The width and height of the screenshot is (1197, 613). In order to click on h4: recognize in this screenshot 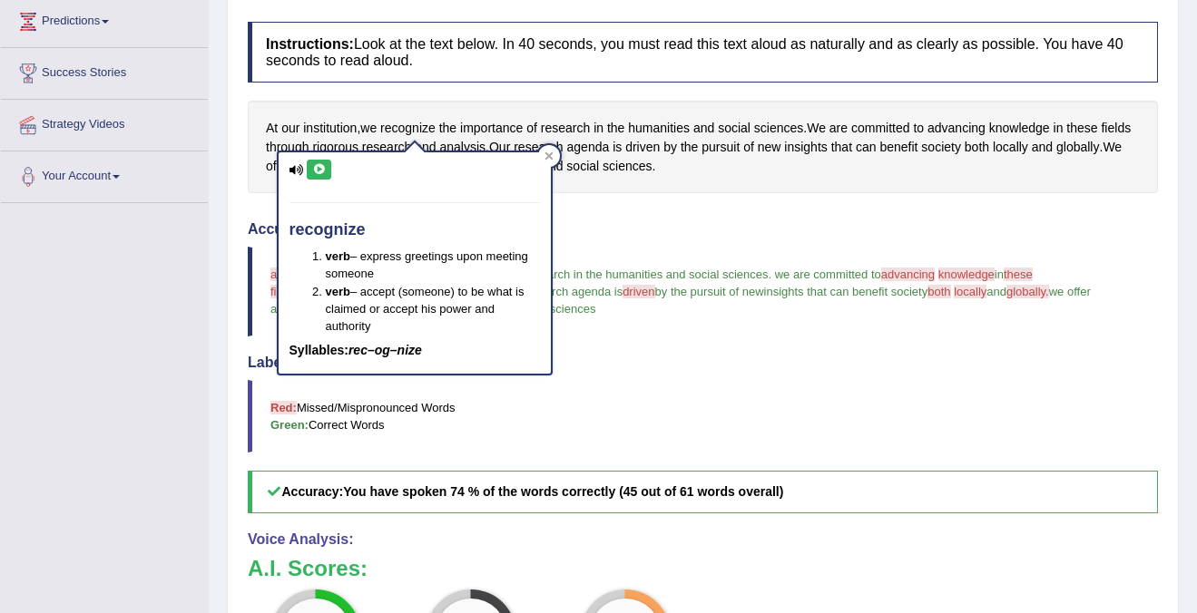, I will do `click(415, 231)`.